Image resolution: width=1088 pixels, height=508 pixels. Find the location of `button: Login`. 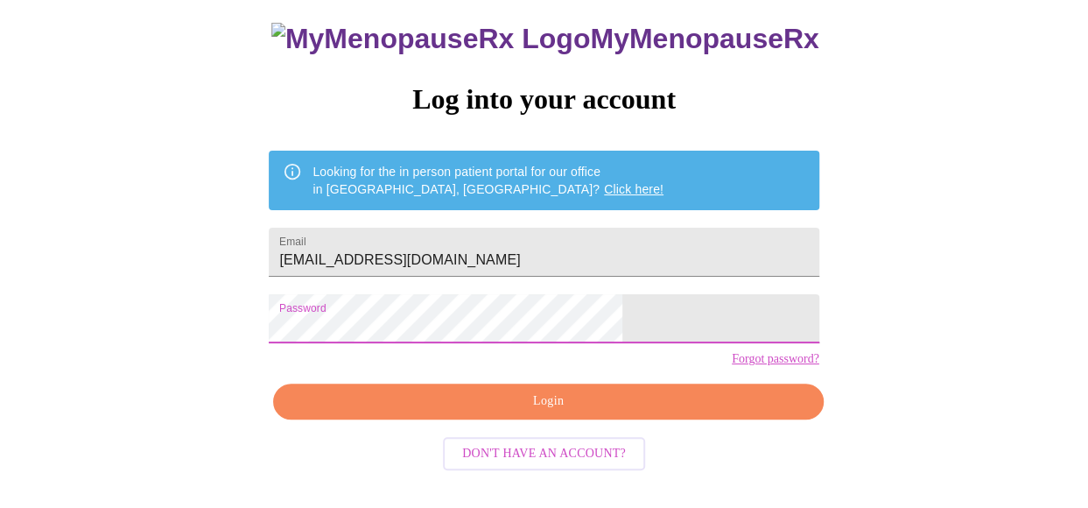

button: Login is located at coordinates (548, 401).